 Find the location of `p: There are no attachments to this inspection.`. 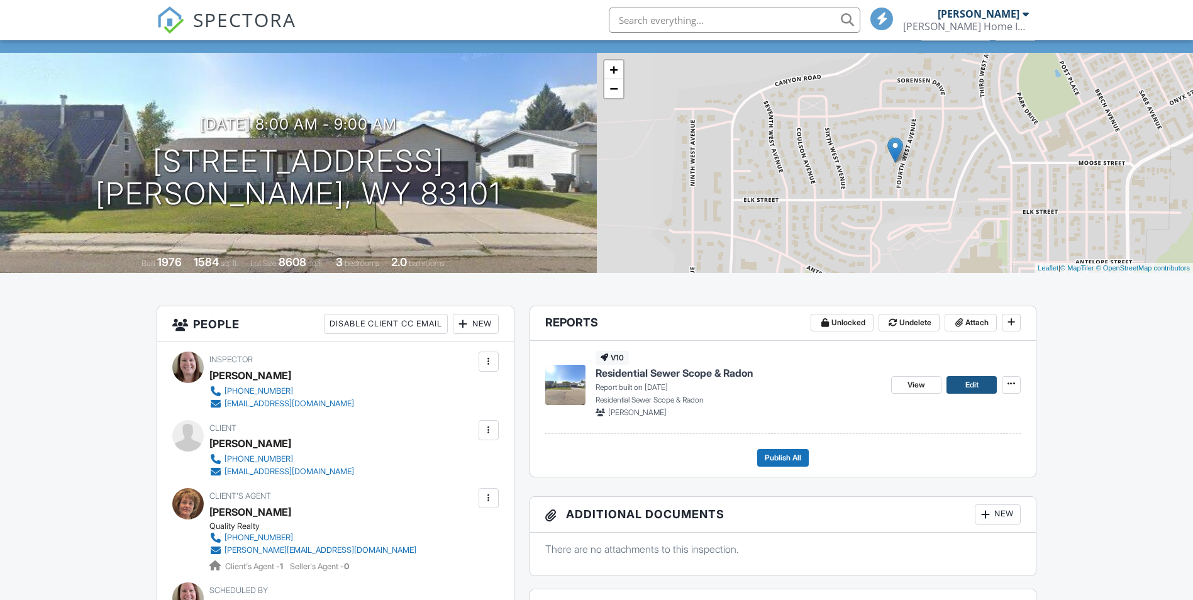

p: There are no attachments to this inspection. is located at coordinates (783, 549).